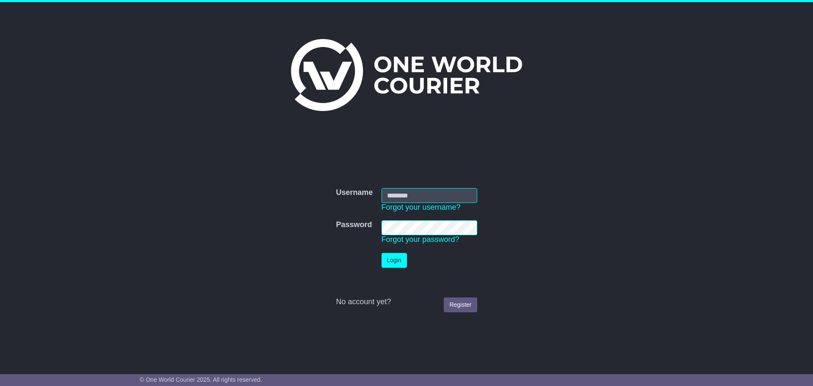 The image size is (813, 386). What do you see at coordinates (406, 302) in the screenshot?
I see `div: No account yet?` at bounding box center [406, 302].